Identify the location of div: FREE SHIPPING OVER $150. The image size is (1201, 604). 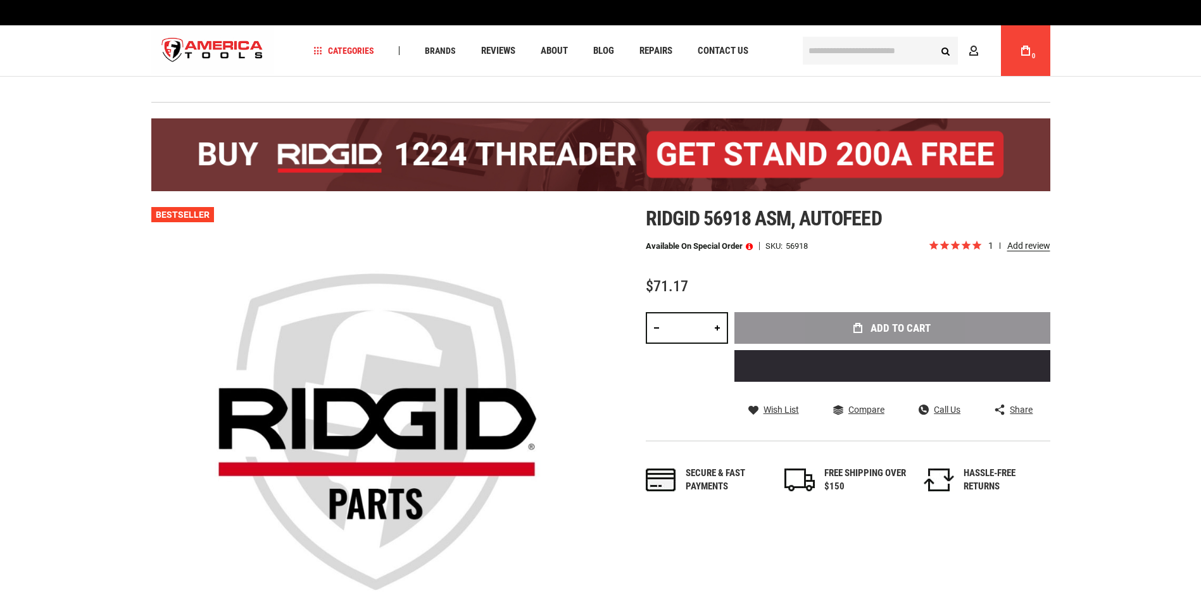
(865, 480).